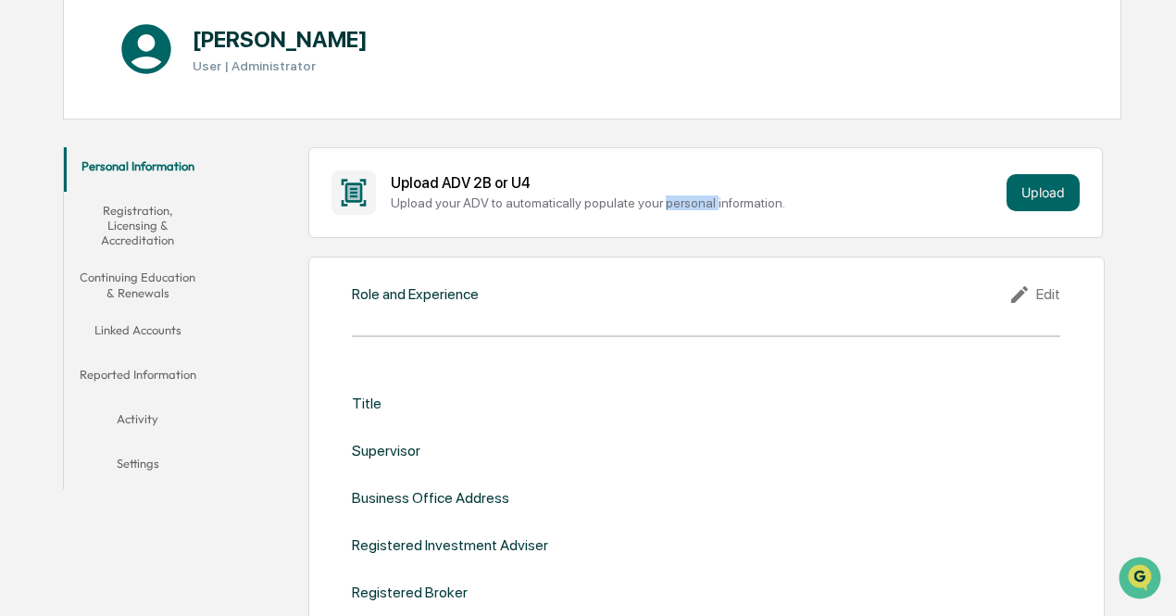  I want to click on img: f2157a4c-a0d3-4daa-907e-bb6f0de503a5-1751232295721, so click(23, 23).